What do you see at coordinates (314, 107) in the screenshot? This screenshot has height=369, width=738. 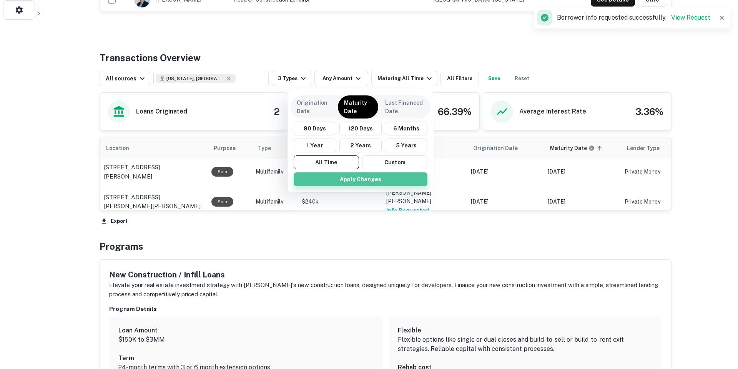 I see `p: Origination Date` at bounding box center [314, 107].